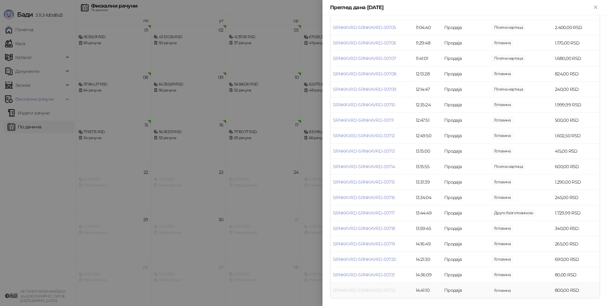 The height and width of the screenshot is (306, 607). What do you see at coordinates (502, 229) in the screenshot?
I see `span: 2.000,00` at bounding box center [502, 229].